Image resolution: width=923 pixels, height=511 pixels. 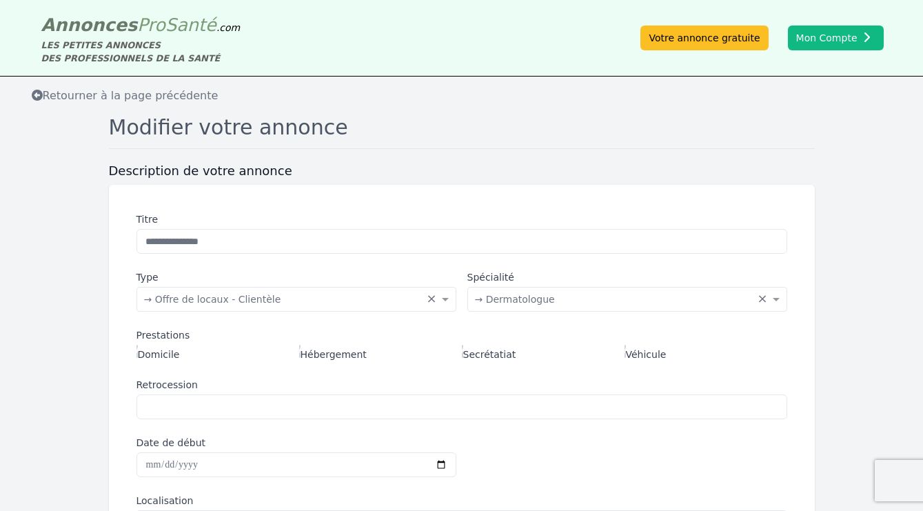 I want to click on input: Véhicule, so click(x=625, y=351).